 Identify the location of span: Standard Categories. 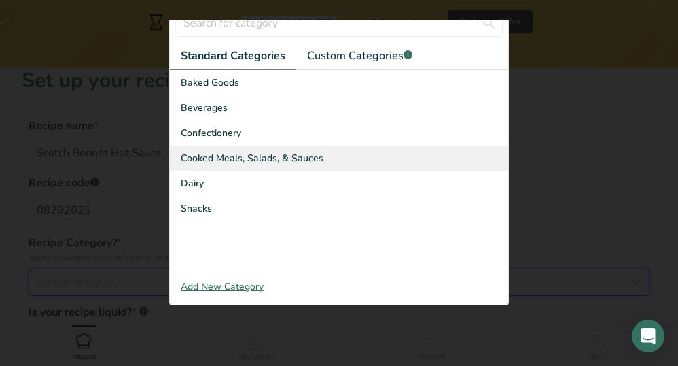
(233, 55).